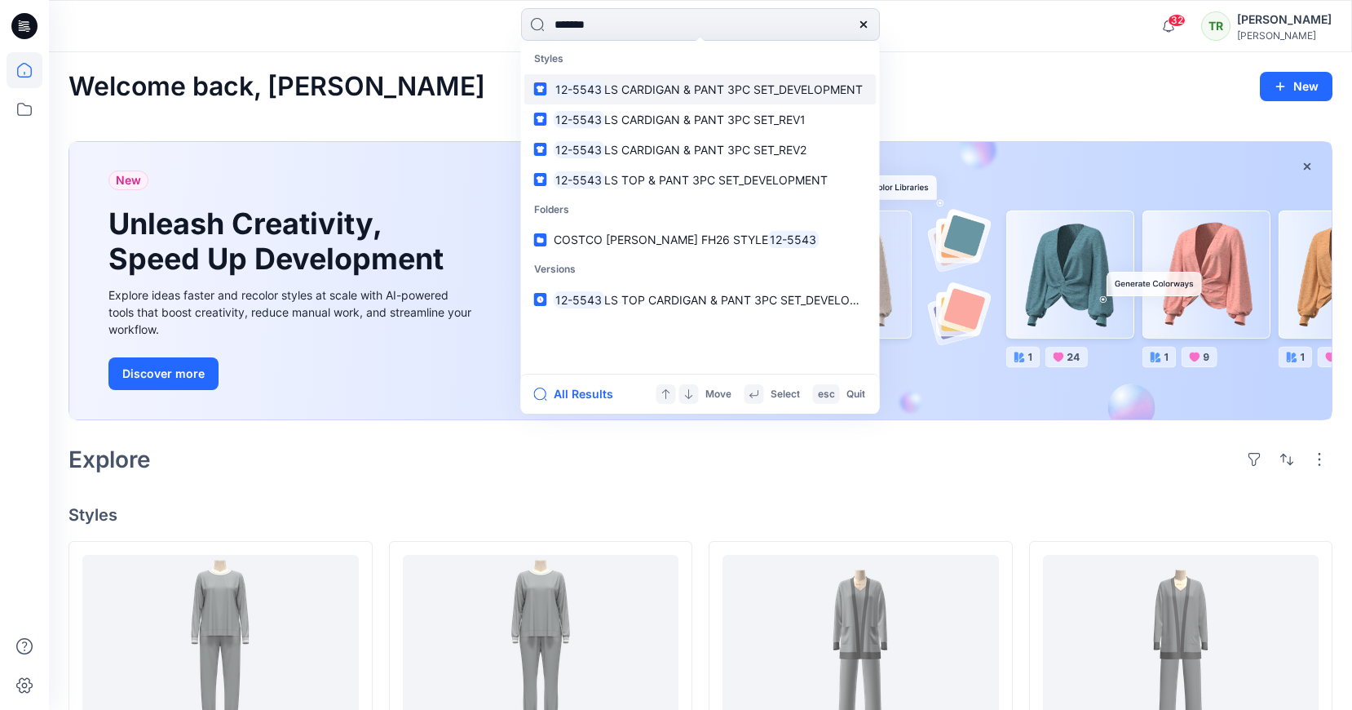 Image resolution: width=1352 pixels, height=710 pixels. Describe the element at coordinates (701, 515) in the screenshot. I see `h4: Styles` at that location.